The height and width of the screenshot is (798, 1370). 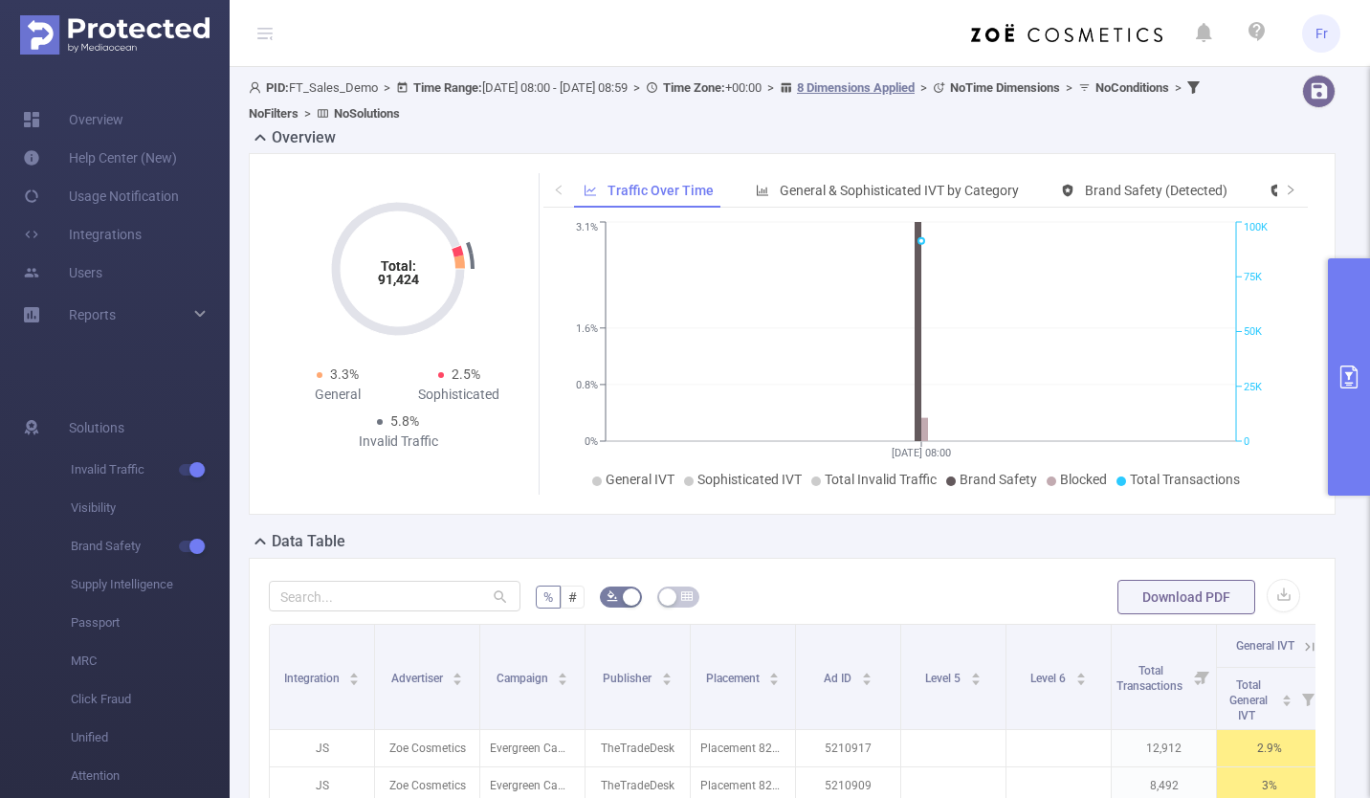 I want to click on span: General & Sophisticated IVT by Category, so click(x=900, y=190).